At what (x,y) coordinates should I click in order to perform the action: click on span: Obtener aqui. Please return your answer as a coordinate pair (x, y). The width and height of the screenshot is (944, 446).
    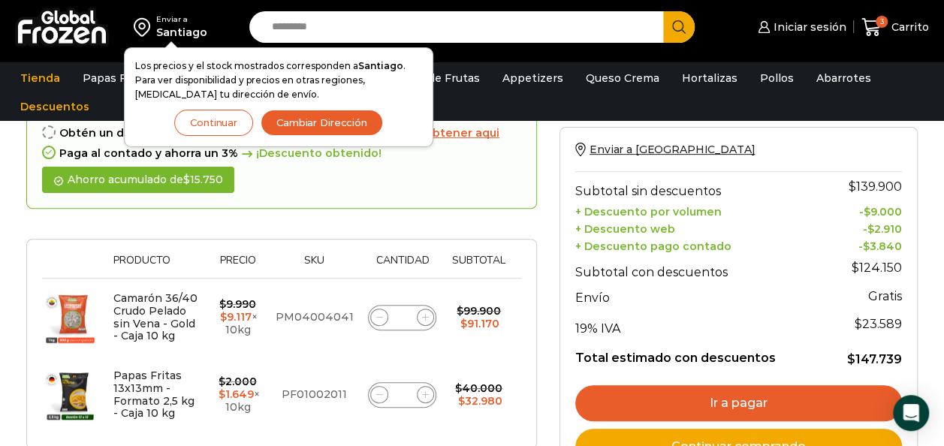
    Looking at the image, I should click on (461, 133).